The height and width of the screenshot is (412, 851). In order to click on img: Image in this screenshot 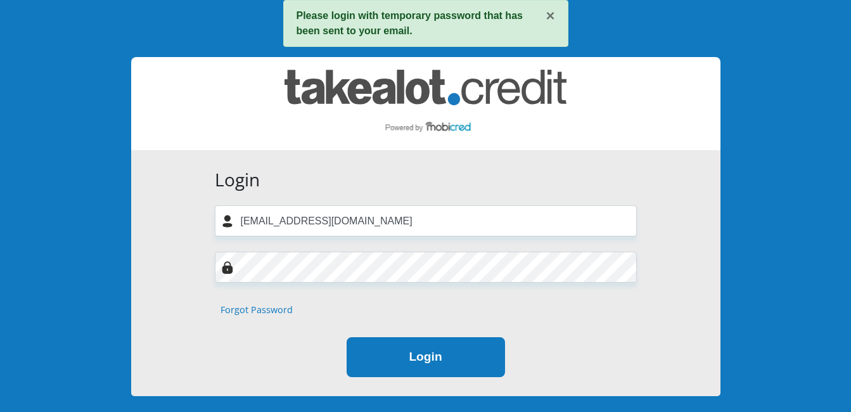, I will do `click(228, 268)`.